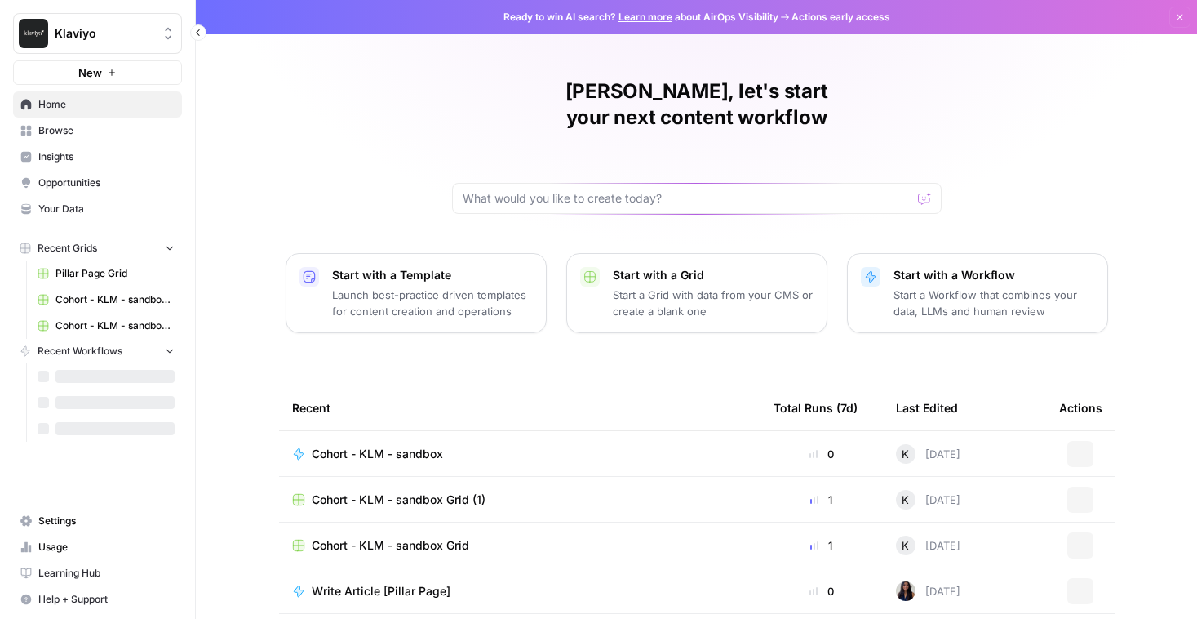 Image resolution: width=1197 pixels, height=619 pixels. I want to click on a: Cohort - KLM - sandbox, so click(520, 454).